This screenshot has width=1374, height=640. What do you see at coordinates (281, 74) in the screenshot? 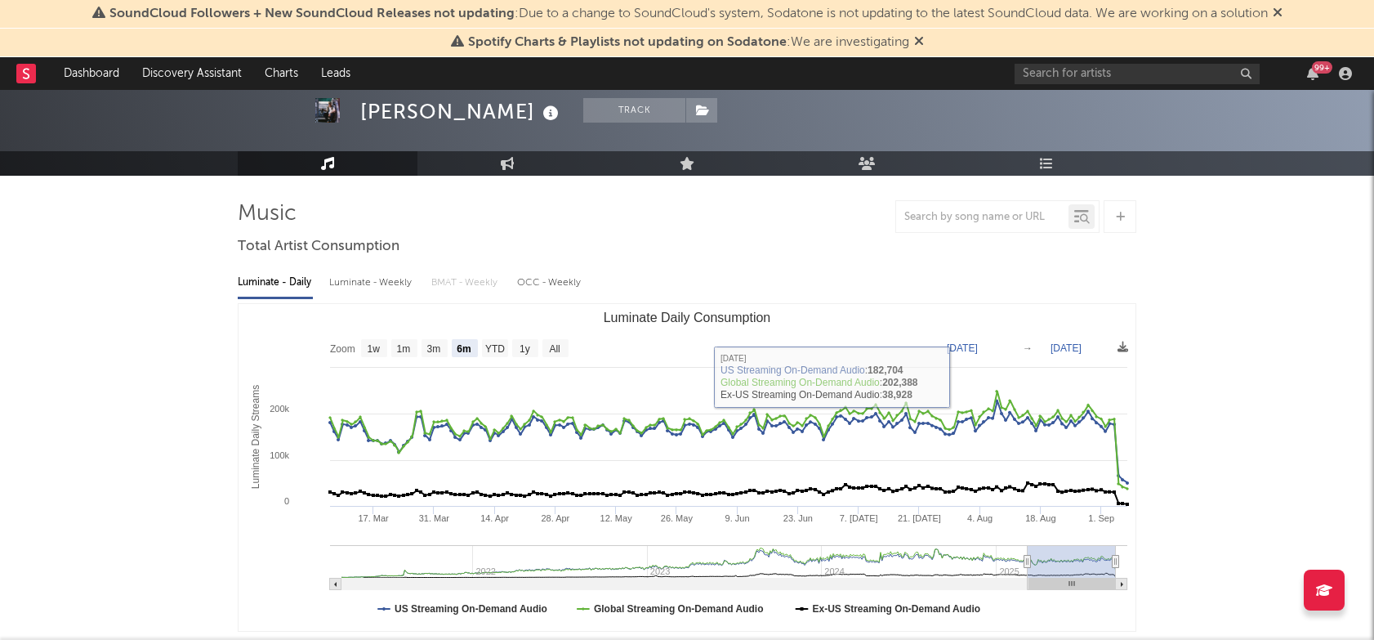
I see `a: Charts` at bounding box center [281, 74].